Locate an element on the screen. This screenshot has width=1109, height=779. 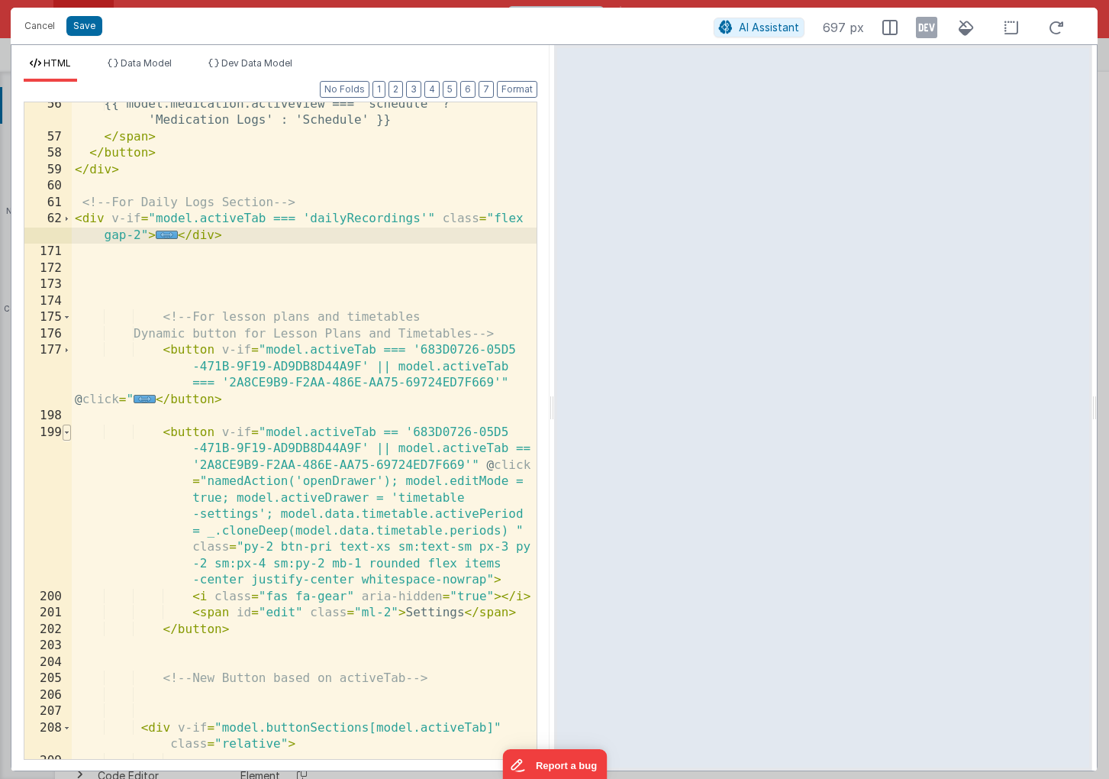
span: Dev Data Model is located at coordinates (256, 63).